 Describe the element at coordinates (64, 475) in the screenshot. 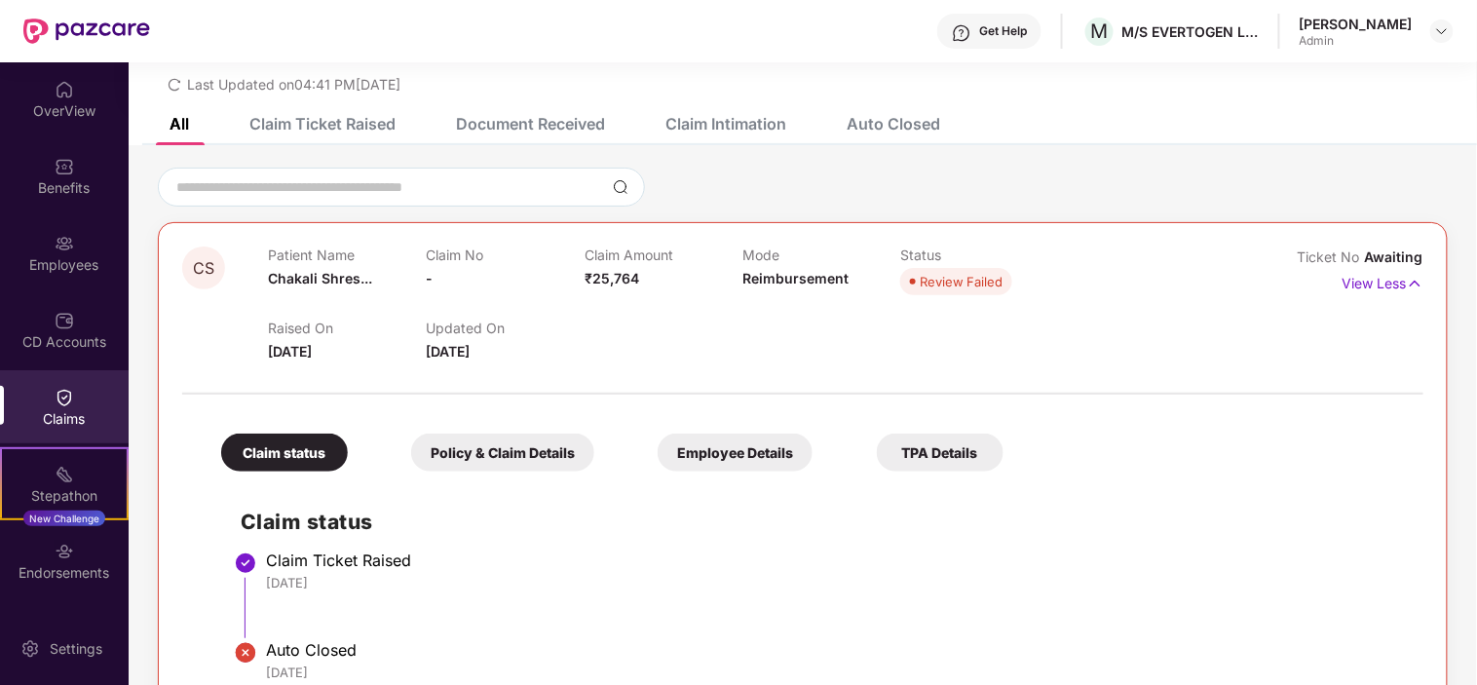

I see `img: svg+xml;base64,PHN2ZyB4bWxucz0iaHR0cDovL3d3dy53My5vcmcvMjAwMC9zdmciIHdpZHRoPSIyMSIgaGVpZ2h0PSIyMC...` at that location.